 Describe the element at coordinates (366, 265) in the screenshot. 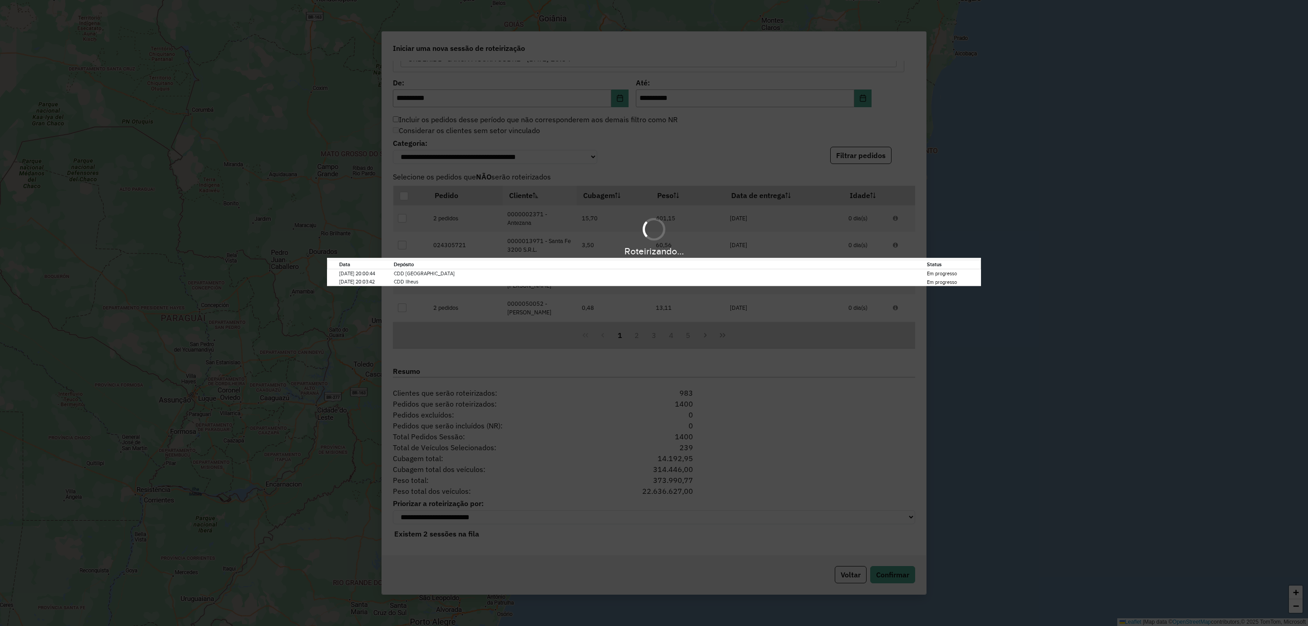

I see `th: Data` at that location.